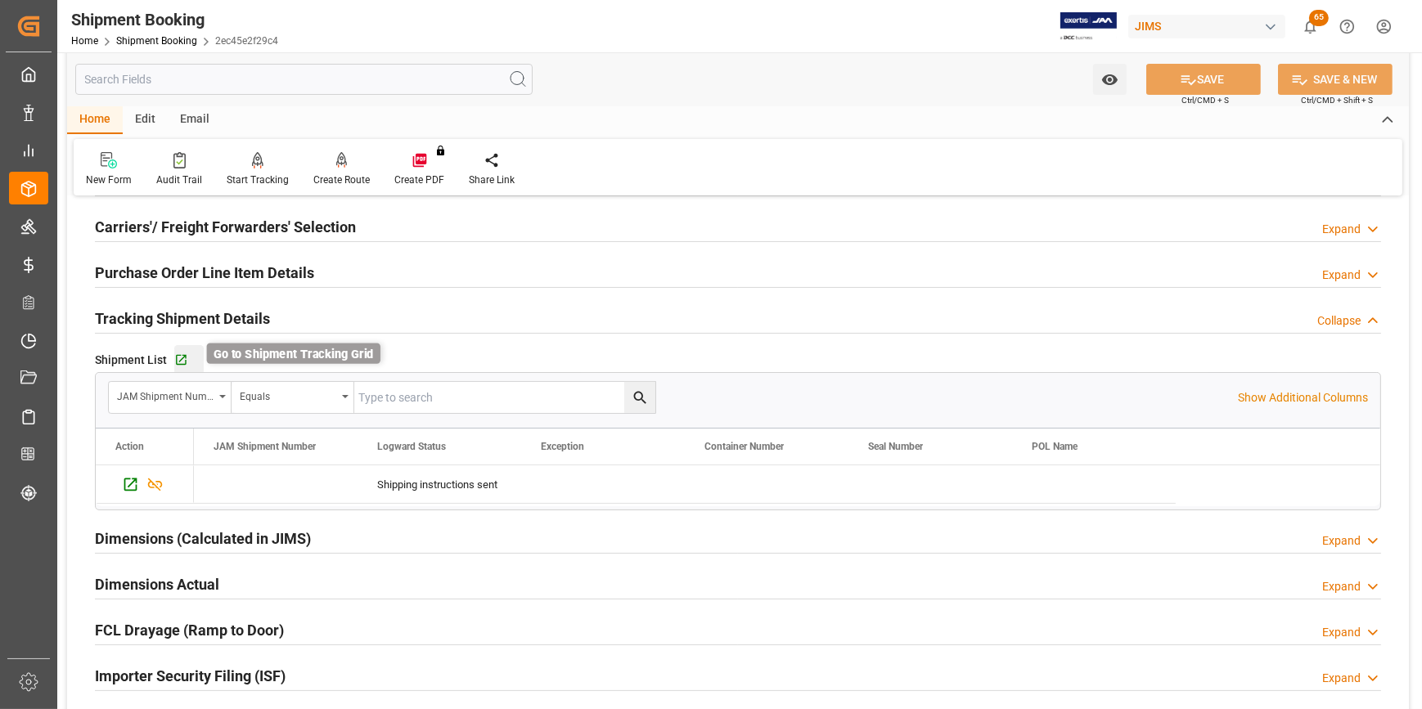 The width and height of the screenshot is (1422, 709). Describe the element at coordinates (895, 447) in the screenshot. I see `span: Seal Number` at that location.